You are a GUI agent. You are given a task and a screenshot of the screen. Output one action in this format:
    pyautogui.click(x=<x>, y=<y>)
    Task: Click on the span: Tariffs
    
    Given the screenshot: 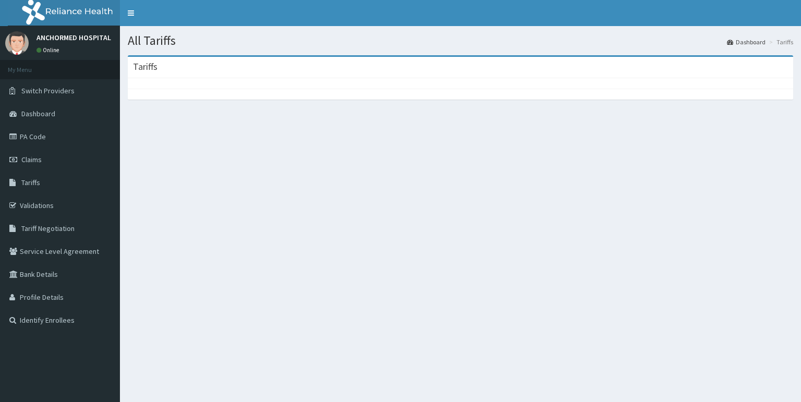 What is the action you would take?
    pyautogui.click(x=31, y=183)
    